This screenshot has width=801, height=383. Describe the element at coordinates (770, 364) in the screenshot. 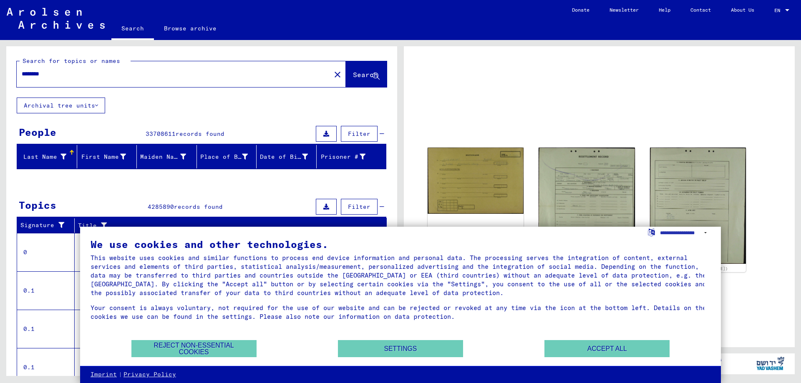

I see `img: yv_logo.png` at that location.